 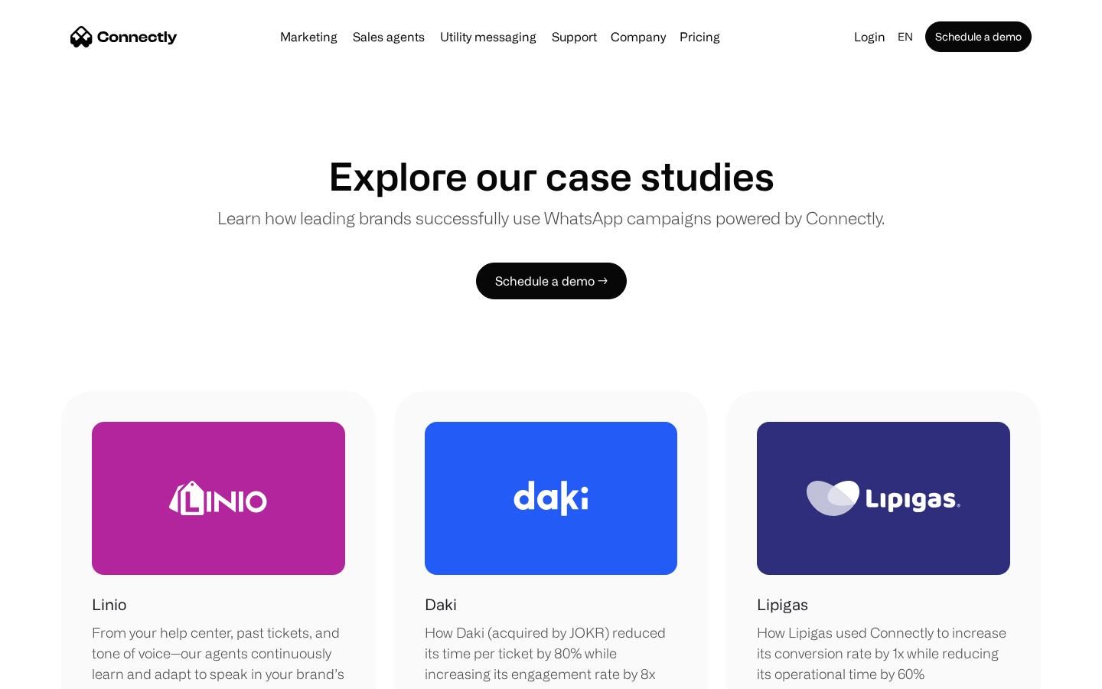 I want to click on p: Learn how leading brands successfully use WhatsApp campaigns powered by Connectly., so click(x=551, y=217).